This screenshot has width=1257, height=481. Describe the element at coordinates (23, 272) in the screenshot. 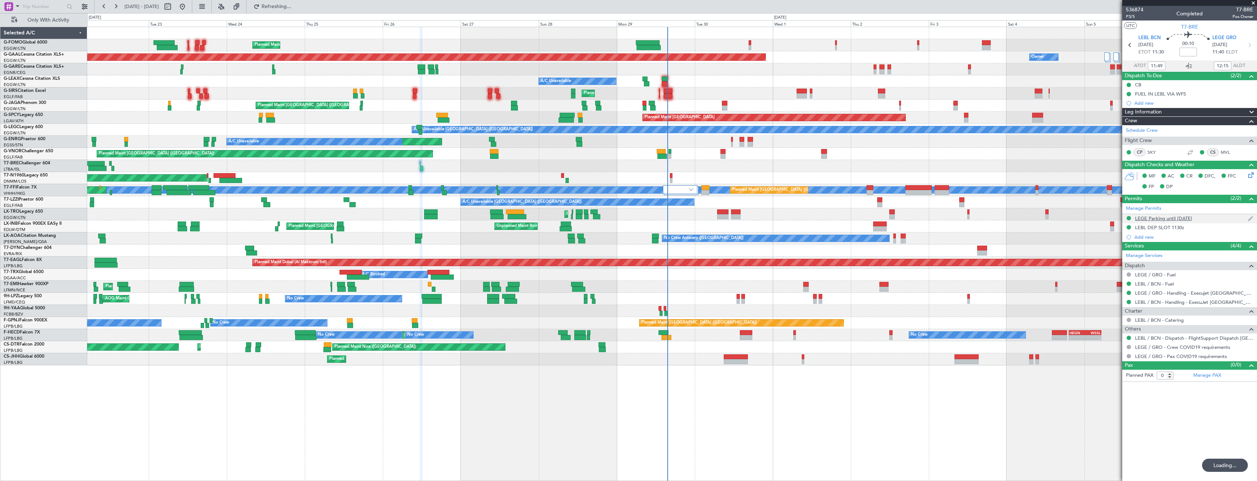

I see `a: T7-TRXGlobal 6500` at that location.